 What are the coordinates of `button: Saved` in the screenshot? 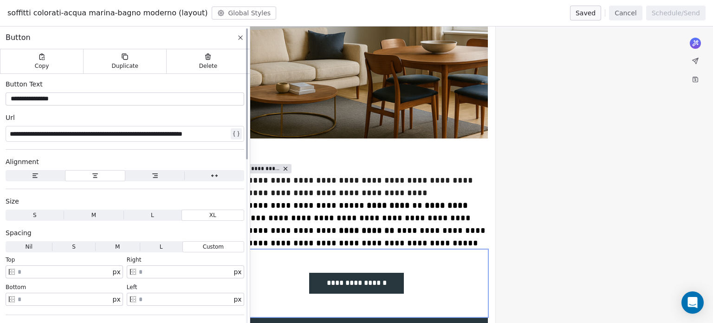 It's located at (586, 13).